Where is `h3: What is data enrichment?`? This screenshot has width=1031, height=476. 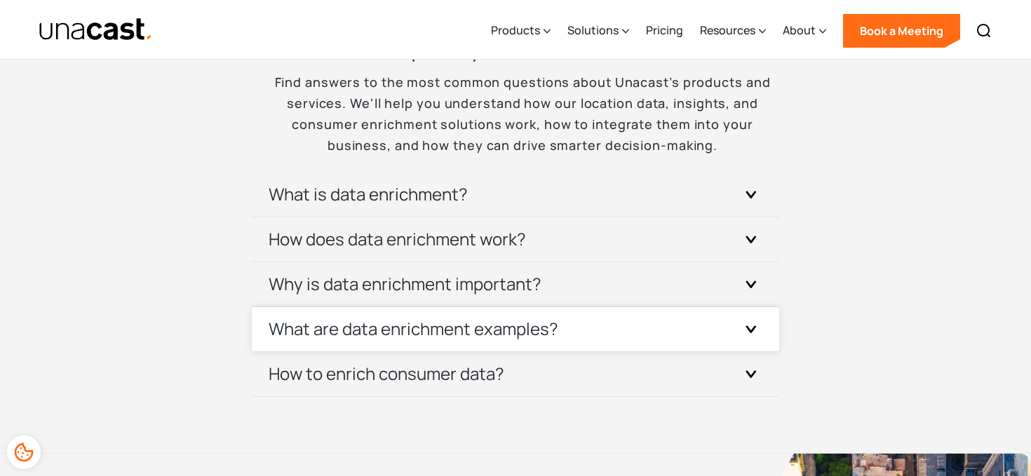
h3: What is data enrichment? is located at coordinates (368, 194).